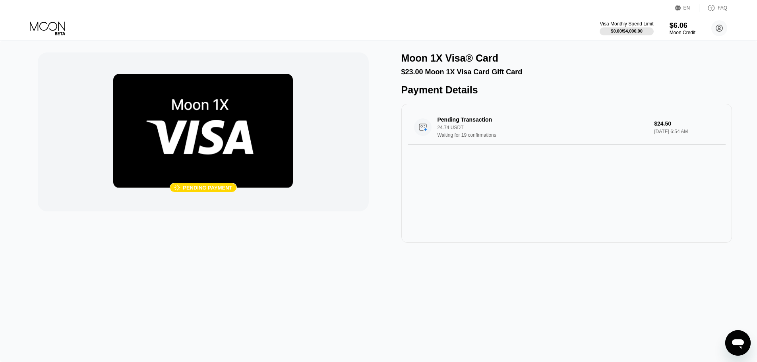 This screenshot has width=757, height=362. I want to click on div: Pending payment, so click(208, 188).